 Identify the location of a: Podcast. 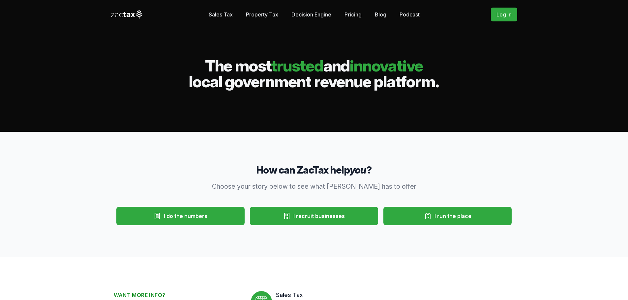
(410, 15).